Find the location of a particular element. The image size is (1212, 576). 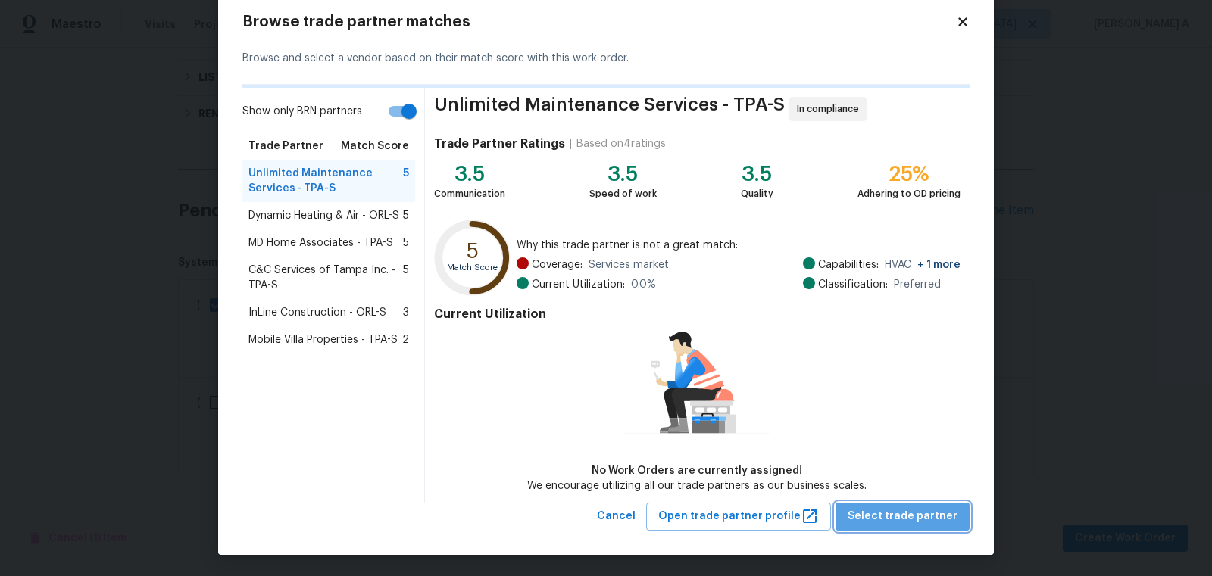

span: Select trade partner is located at coordinates (902, 517).